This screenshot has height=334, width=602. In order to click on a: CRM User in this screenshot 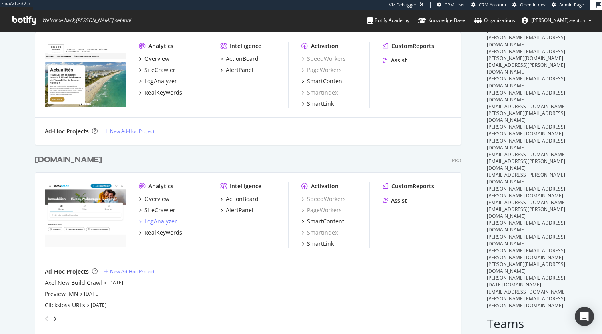, I will do `click(451, 5)`.